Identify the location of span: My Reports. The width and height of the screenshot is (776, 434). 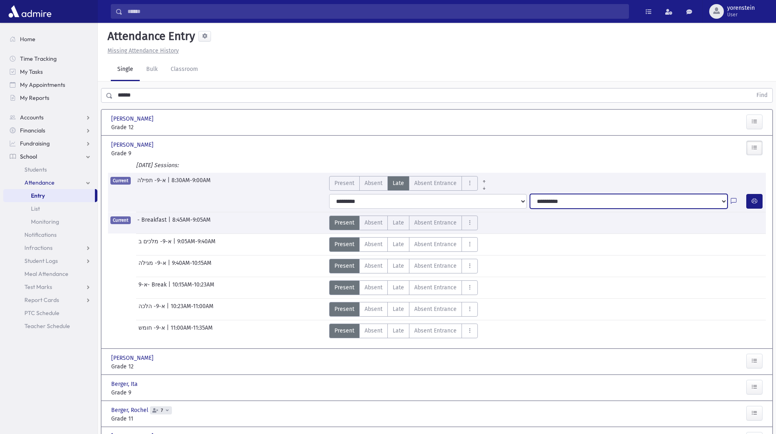
(35, 98).